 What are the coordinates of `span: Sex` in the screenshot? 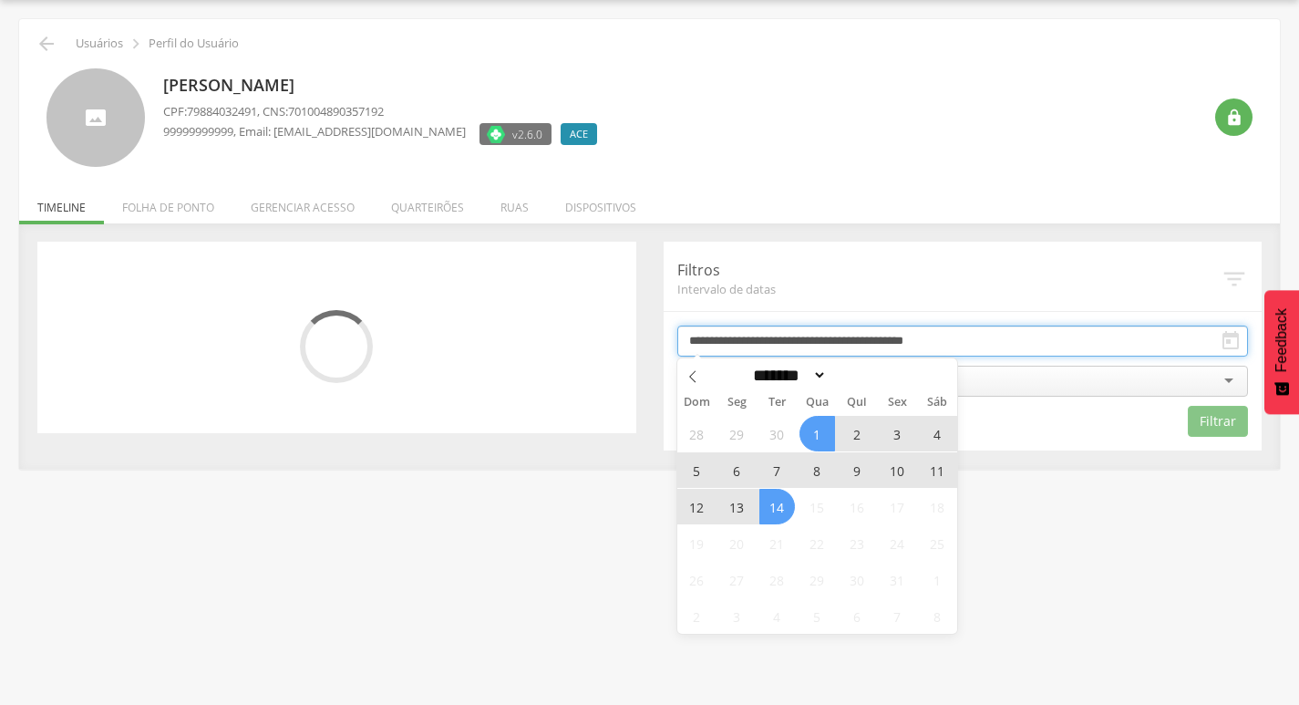 It's located at (897, 402).